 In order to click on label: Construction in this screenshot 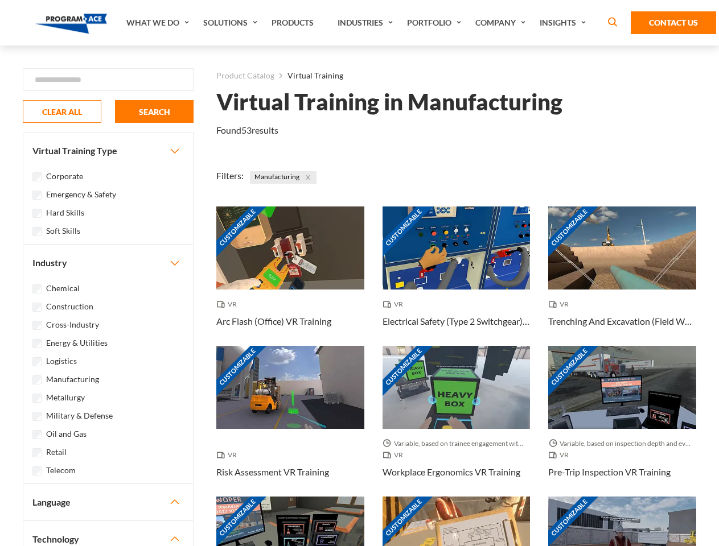, I will do `click(69, 307)`.